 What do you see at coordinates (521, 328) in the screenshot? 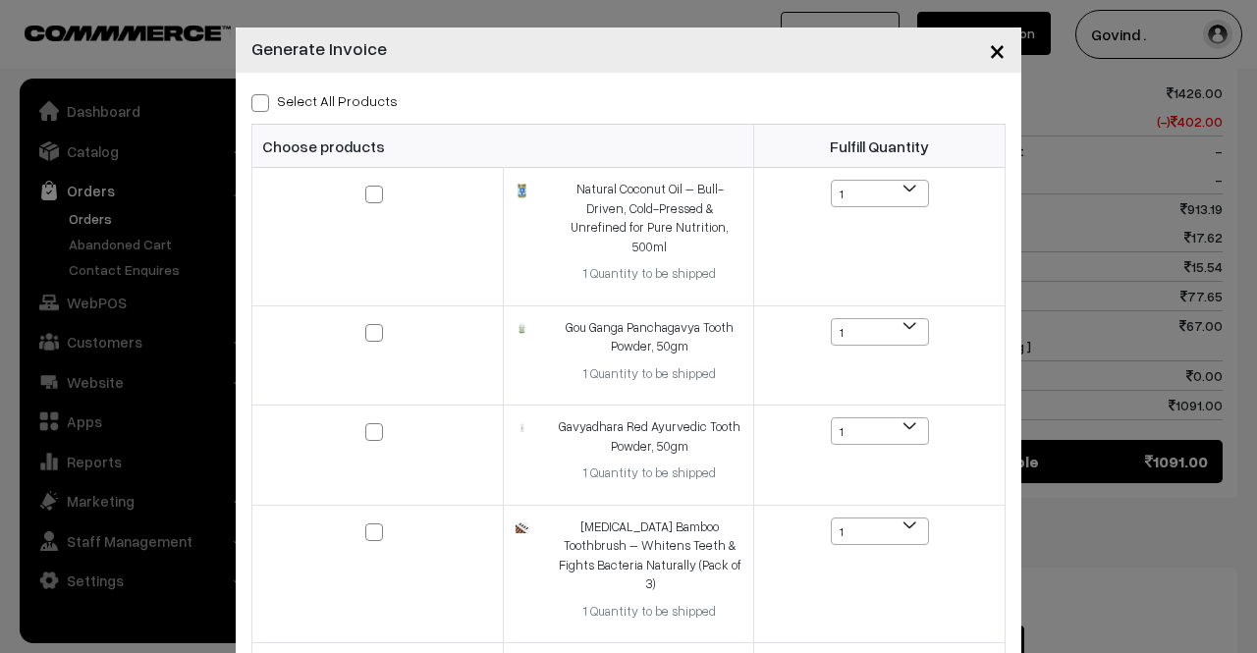
I see `img: 4061703239984-gou-ganga-panchagavya-tooth-powder-50gm.png` at bounding box center [521, 328].